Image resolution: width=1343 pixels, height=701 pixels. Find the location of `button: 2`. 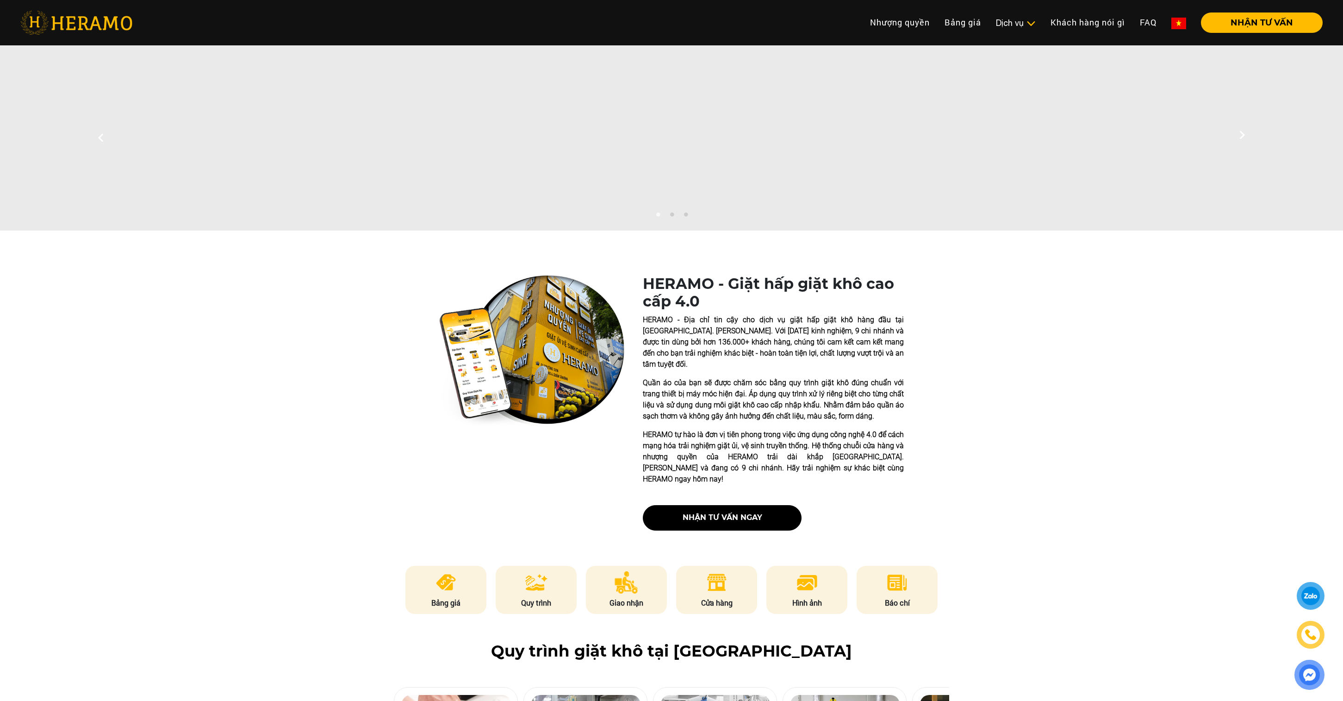

button: 2 is located at coordinates (671, 217).